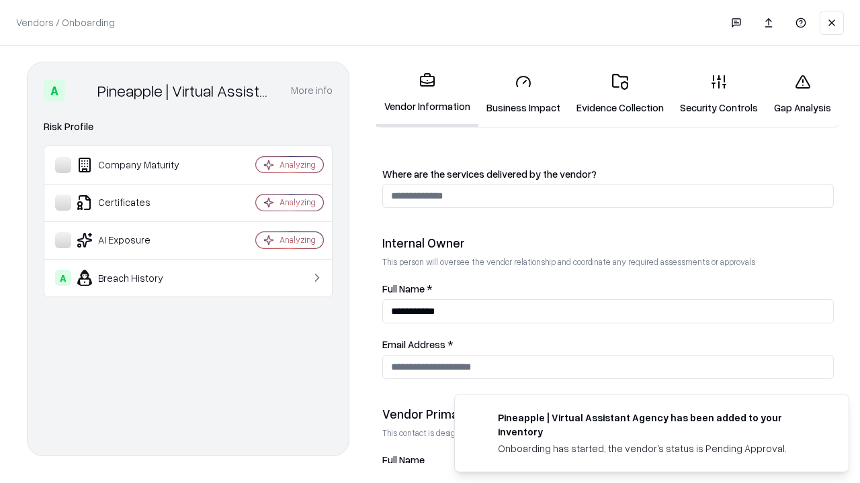 The height and width of the screenshot is (483, 860). What do you see at coordinates (657, 425) in the screenshot?
I see `div: Pineapple | Virtual Assistant Agency has been added to your inventory` at bounding box center [657, 425].